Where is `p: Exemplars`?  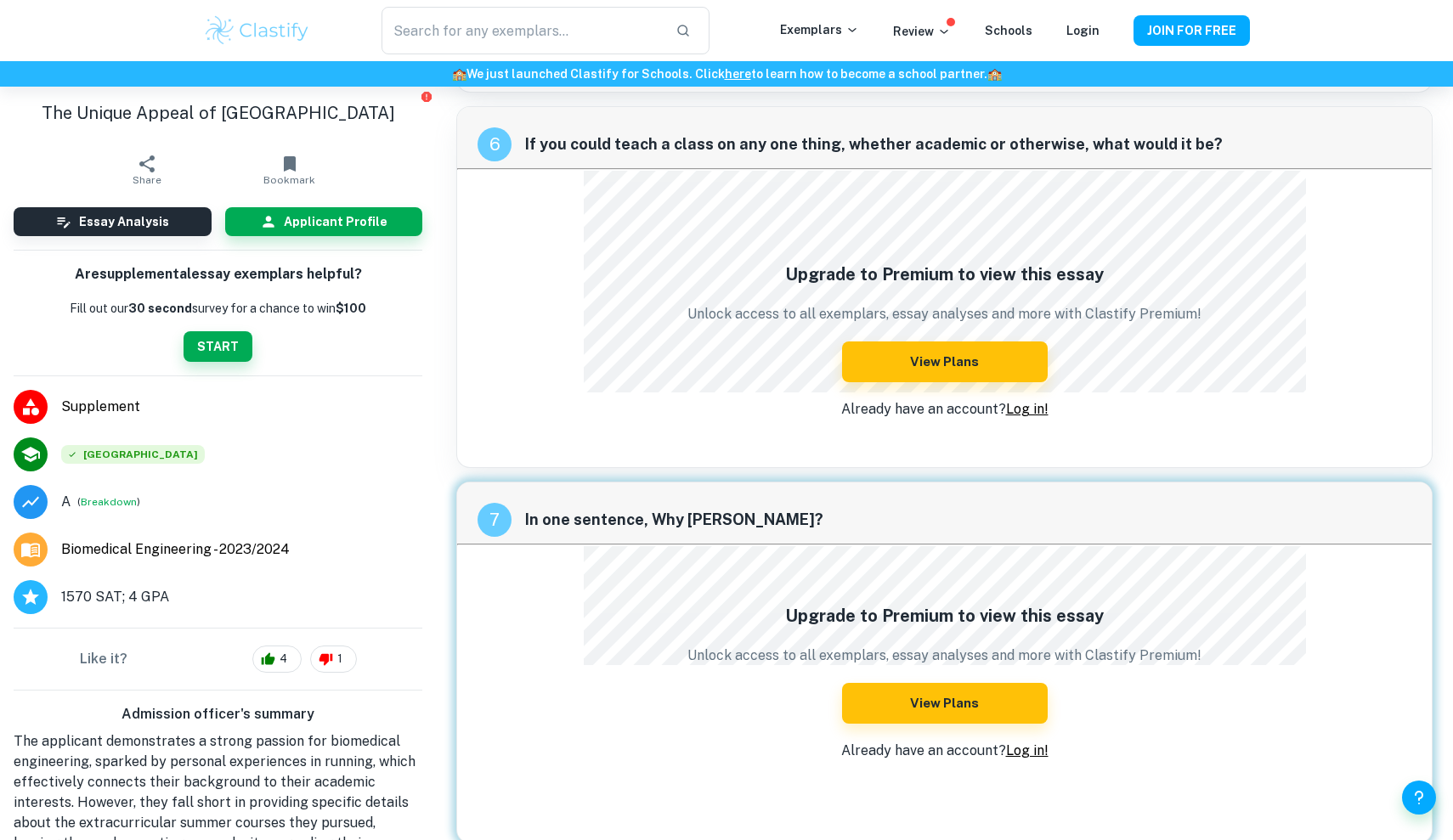 p: Exemplars is located at coordinates (820, 30).